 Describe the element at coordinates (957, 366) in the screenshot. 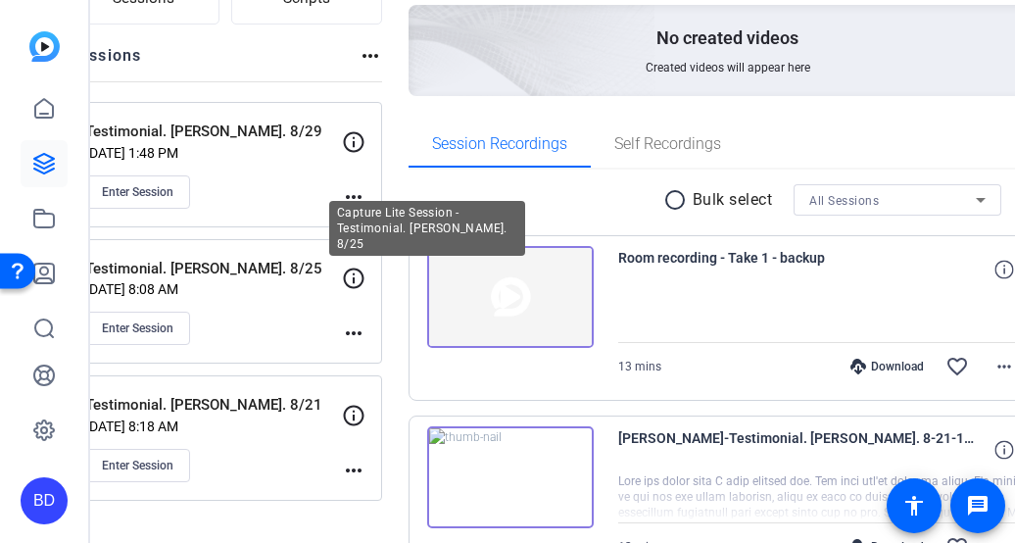

I see `mat-icon: favorite_border` at that location.